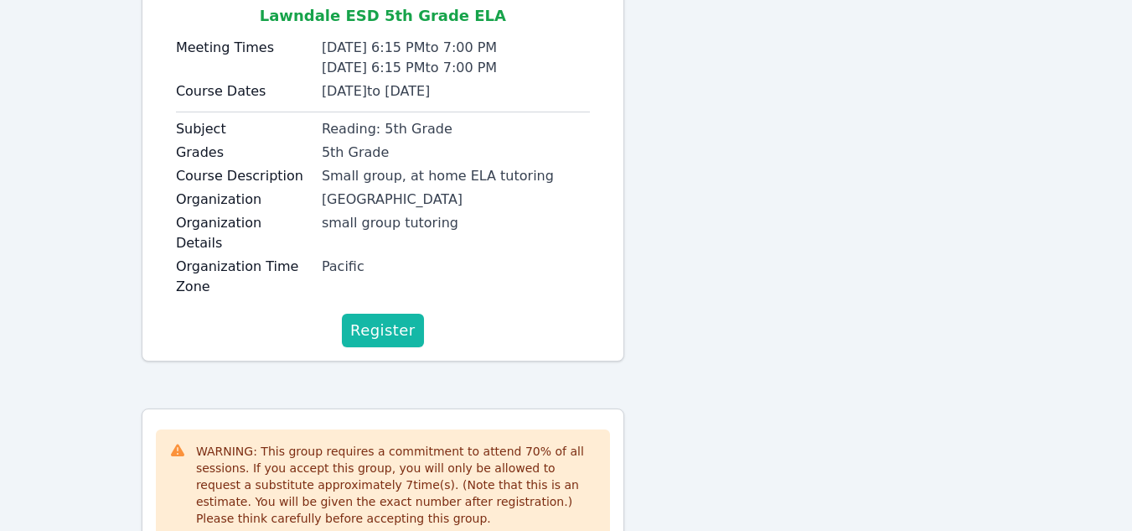 Image resolution: width=1132 pixels, height=531 pixels. I want to click on label: Subject, so click(244, 129).